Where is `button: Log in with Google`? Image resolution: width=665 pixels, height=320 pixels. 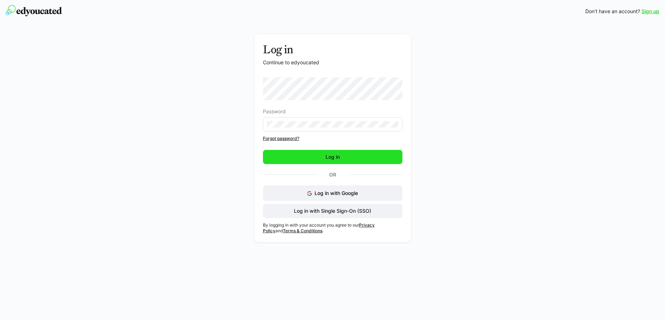 button: Log in with Google is located at coordinates (332, 193).